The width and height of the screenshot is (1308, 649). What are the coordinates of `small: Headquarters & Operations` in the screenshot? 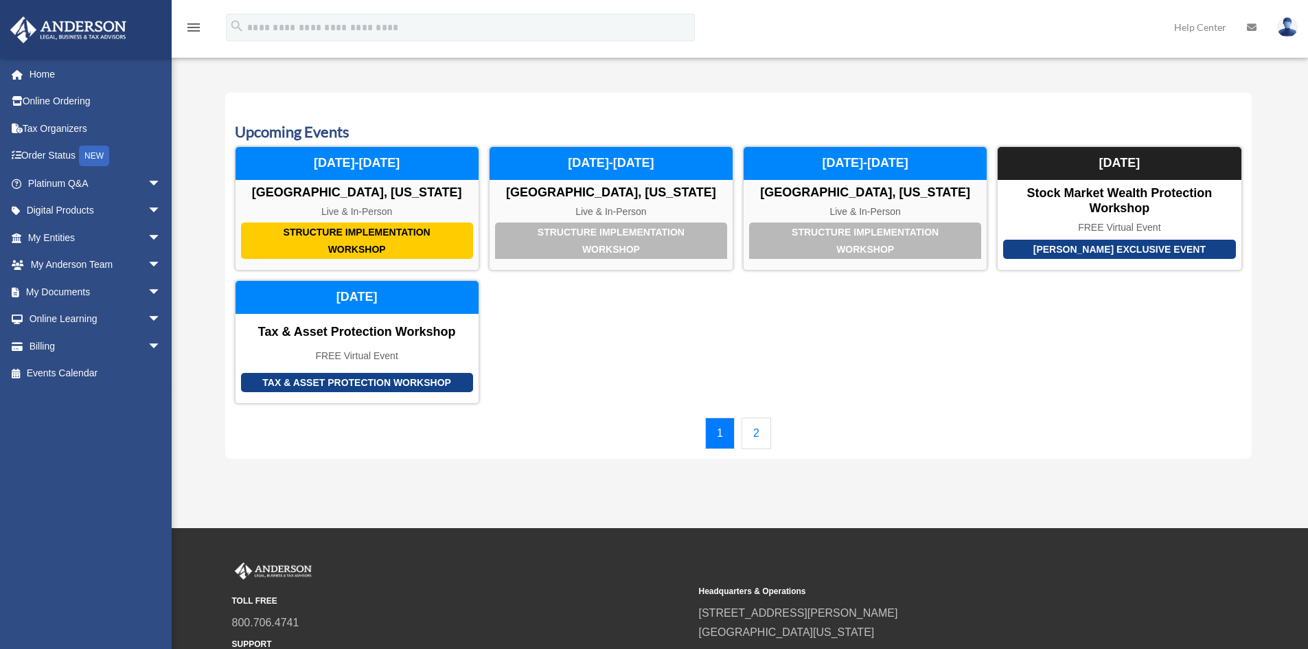 It's located at (928, 591).